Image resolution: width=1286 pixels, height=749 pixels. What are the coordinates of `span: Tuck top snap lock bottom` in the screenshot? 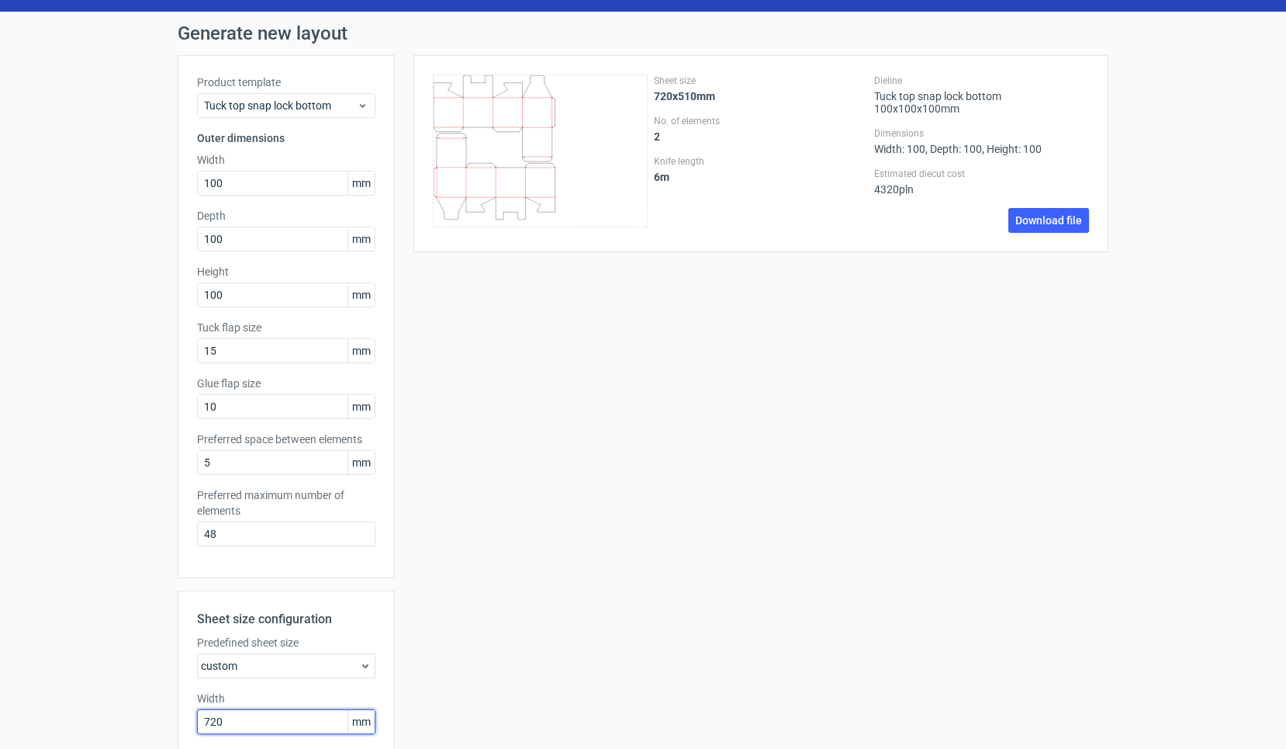 It's located at (280, 105).